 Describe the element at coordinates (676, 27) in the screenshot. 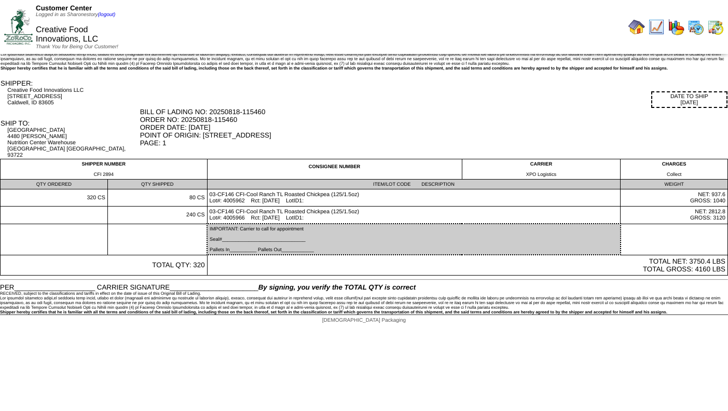

I see `img: graph.gif` at that location.